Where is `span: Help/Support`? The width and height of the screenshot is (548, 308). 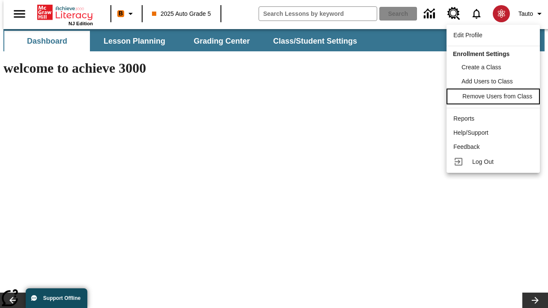 span: Help/Support is located at coordinates (471, 133).